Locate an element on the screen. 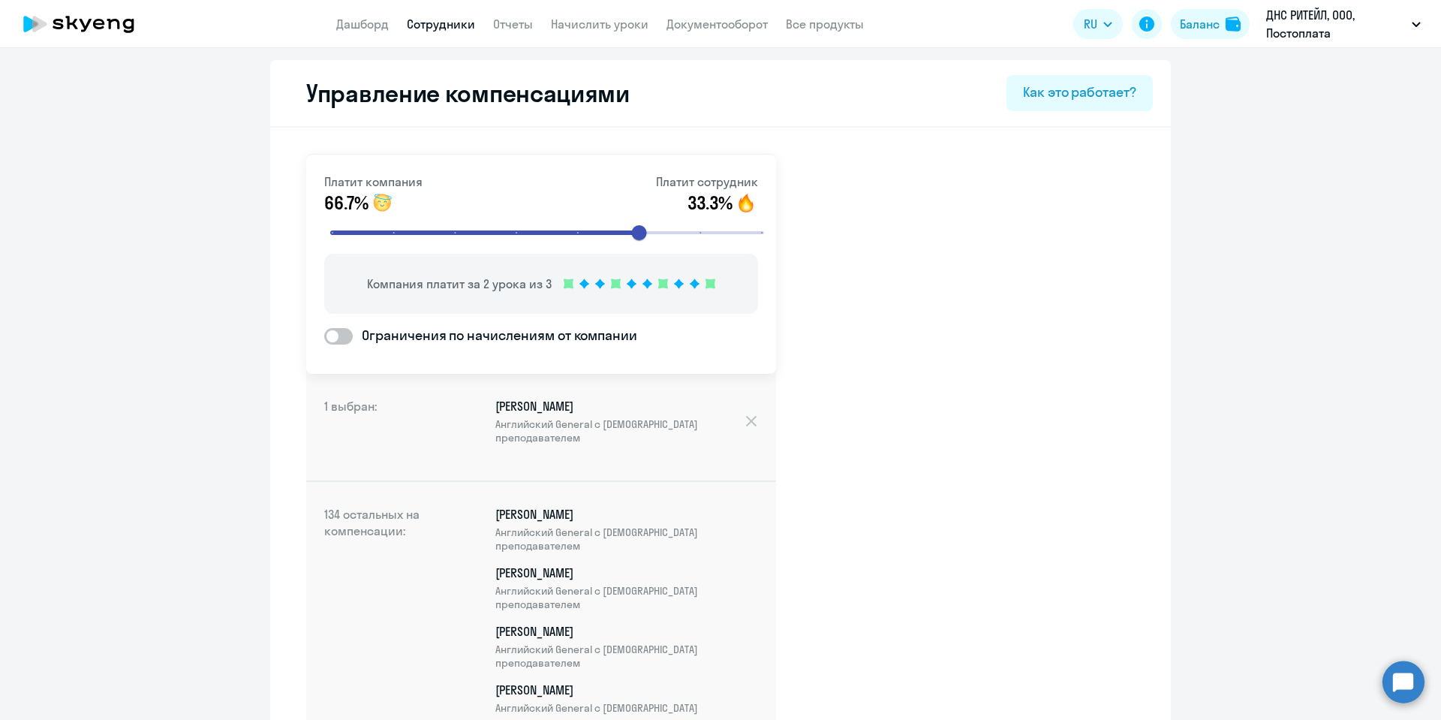  div: Баланс is located at coordinates (1199, 24).